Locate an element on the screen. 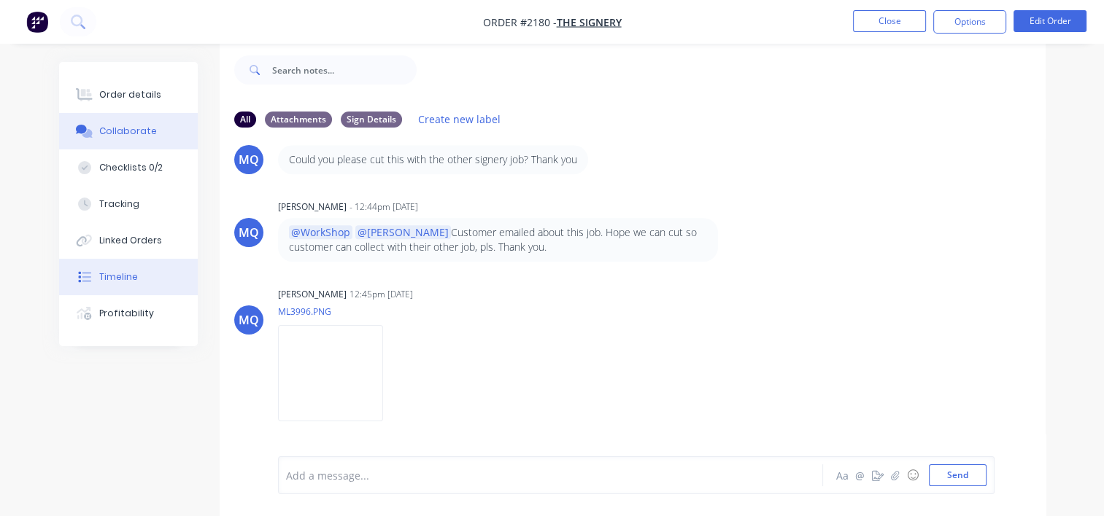 Image resolution: width=1104 pixels, height=516 pixels. img: Factory is located at coordinates (37, 22).